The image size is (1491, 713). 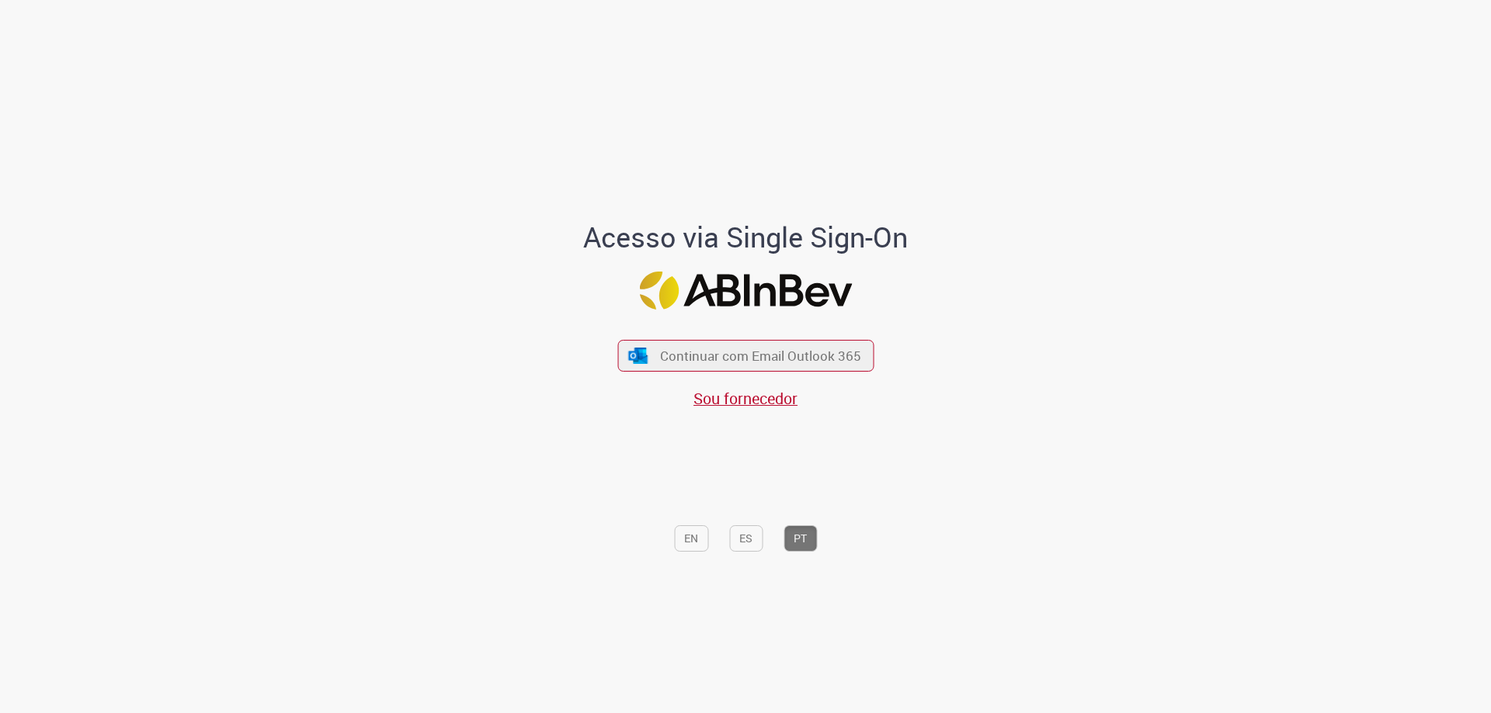 What do you see at coordinates (760, 356) in the screenshot?
I see `span: Continuar com Email Outlook 365` at bounding box center [760, 356].